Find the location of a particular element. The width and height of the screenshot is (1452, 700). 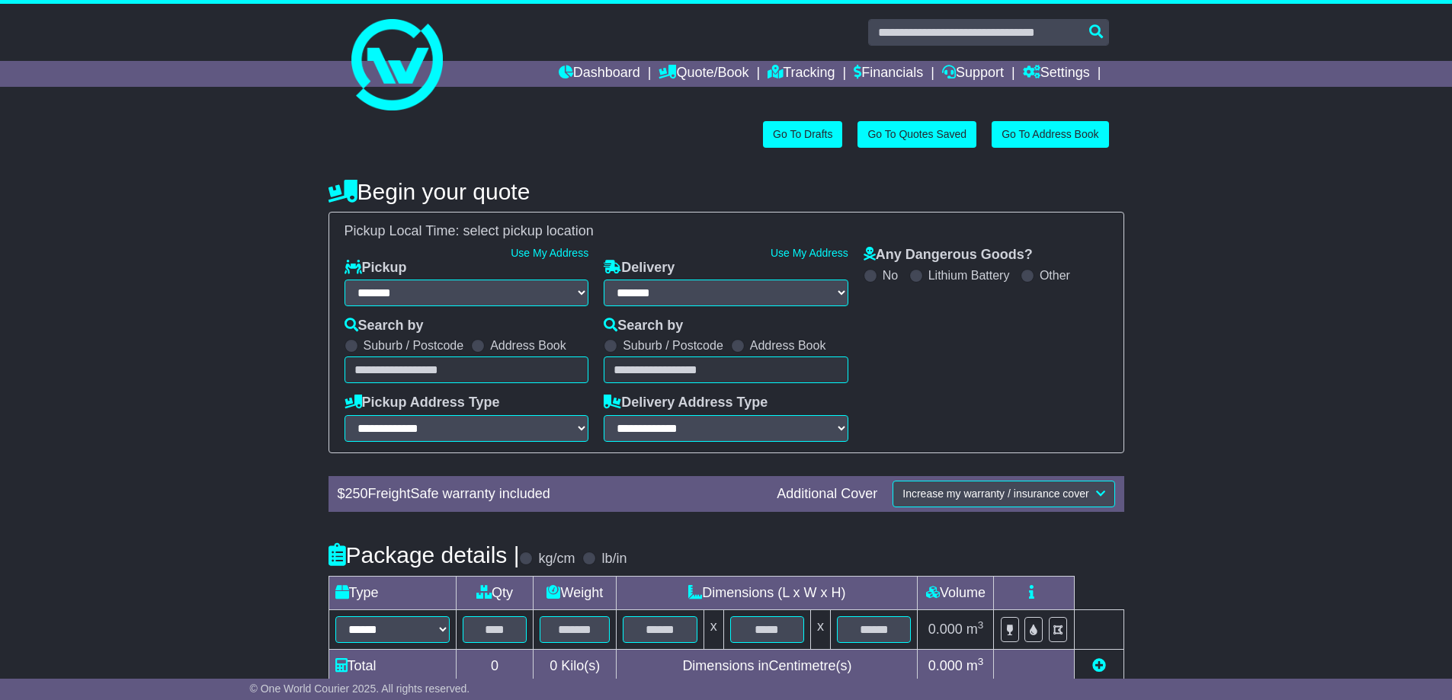

td: Total is located at coordinates (392, 666).